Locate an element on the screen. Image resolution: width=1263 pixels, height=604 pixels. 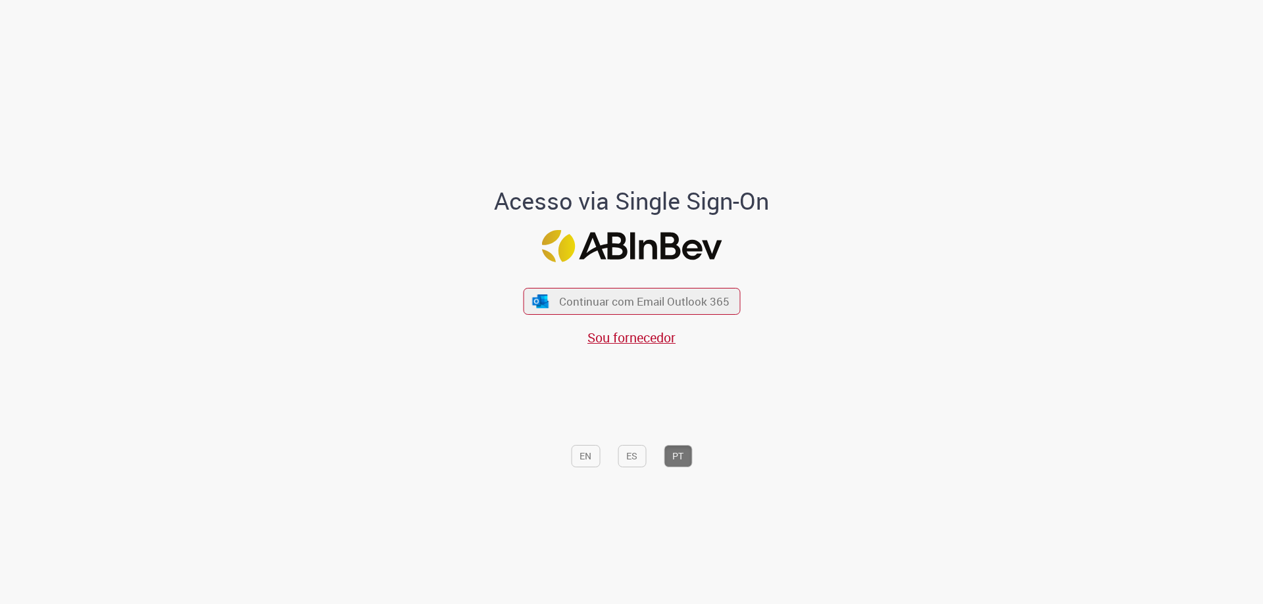
h1: Acesso via Single Sign-On is located at coordinates (631, 201).